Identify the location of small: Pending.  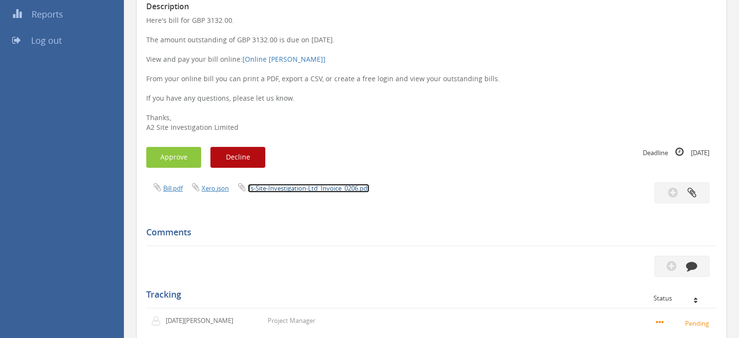
(683, 322).